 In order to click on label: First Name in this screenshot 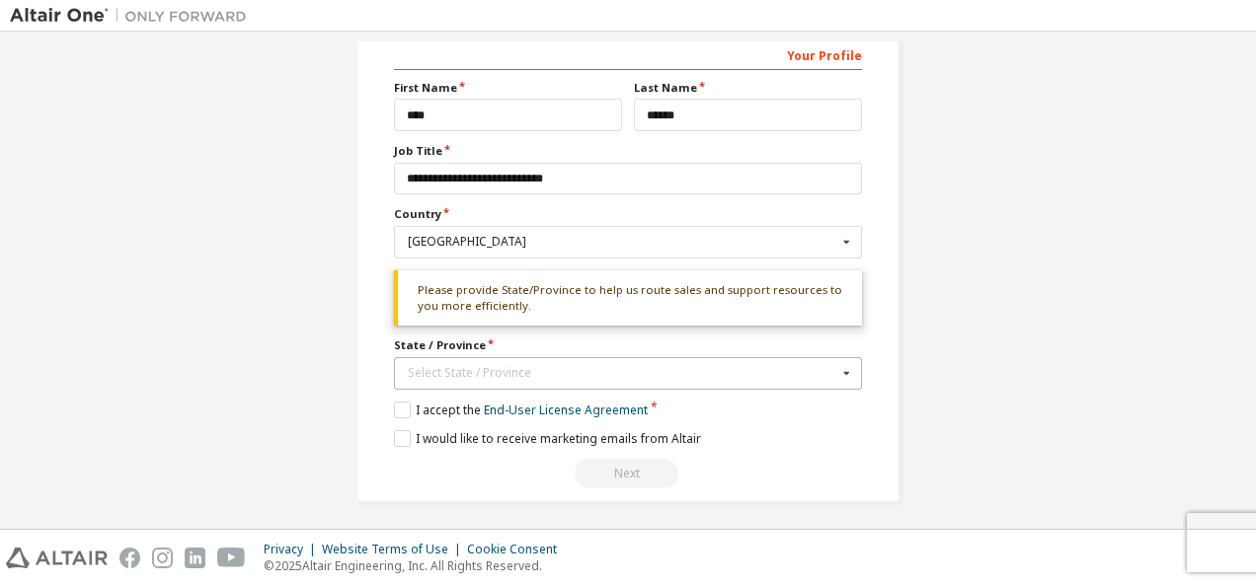, I will do `click(507, 88)`.